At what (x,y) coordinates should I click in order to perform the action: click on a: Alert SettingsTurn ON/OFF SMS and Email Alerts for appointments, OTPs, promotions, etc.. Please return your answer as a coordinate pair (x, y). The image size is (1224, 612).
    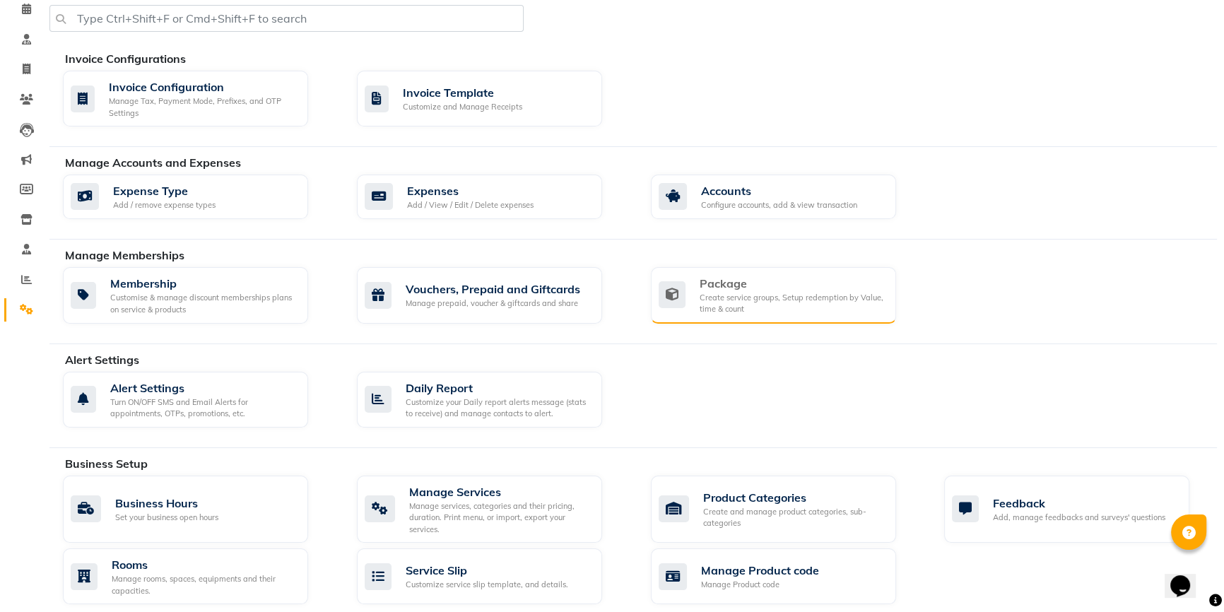
    Looking at the image, I should click on (199, 399).